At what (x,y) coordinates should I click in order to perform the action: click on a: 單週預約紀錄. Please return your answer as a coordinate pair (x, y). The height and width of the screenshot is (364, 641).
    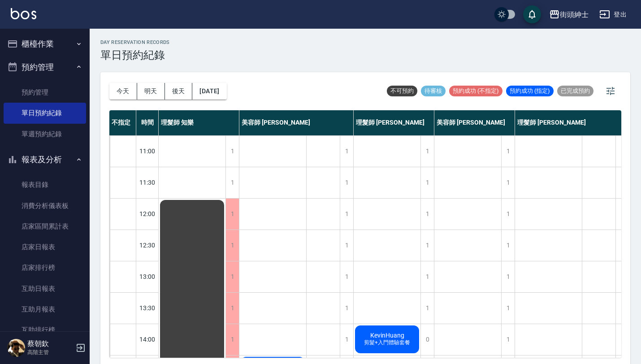
    Looking at the image, I should click on (45, 134).